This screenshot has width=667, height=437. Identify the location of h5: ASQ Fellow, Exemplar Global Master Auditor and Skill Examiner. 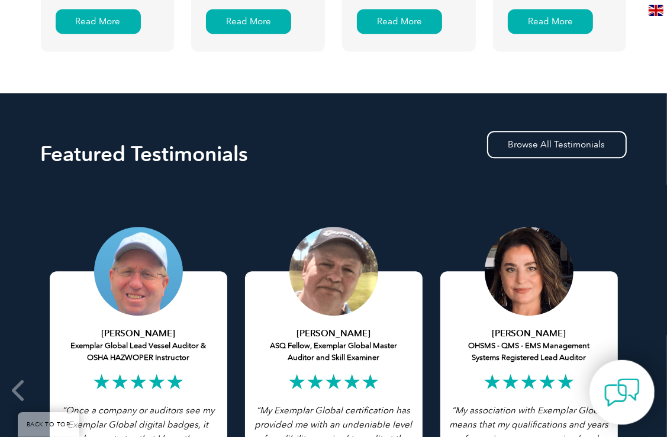
(334, 345).